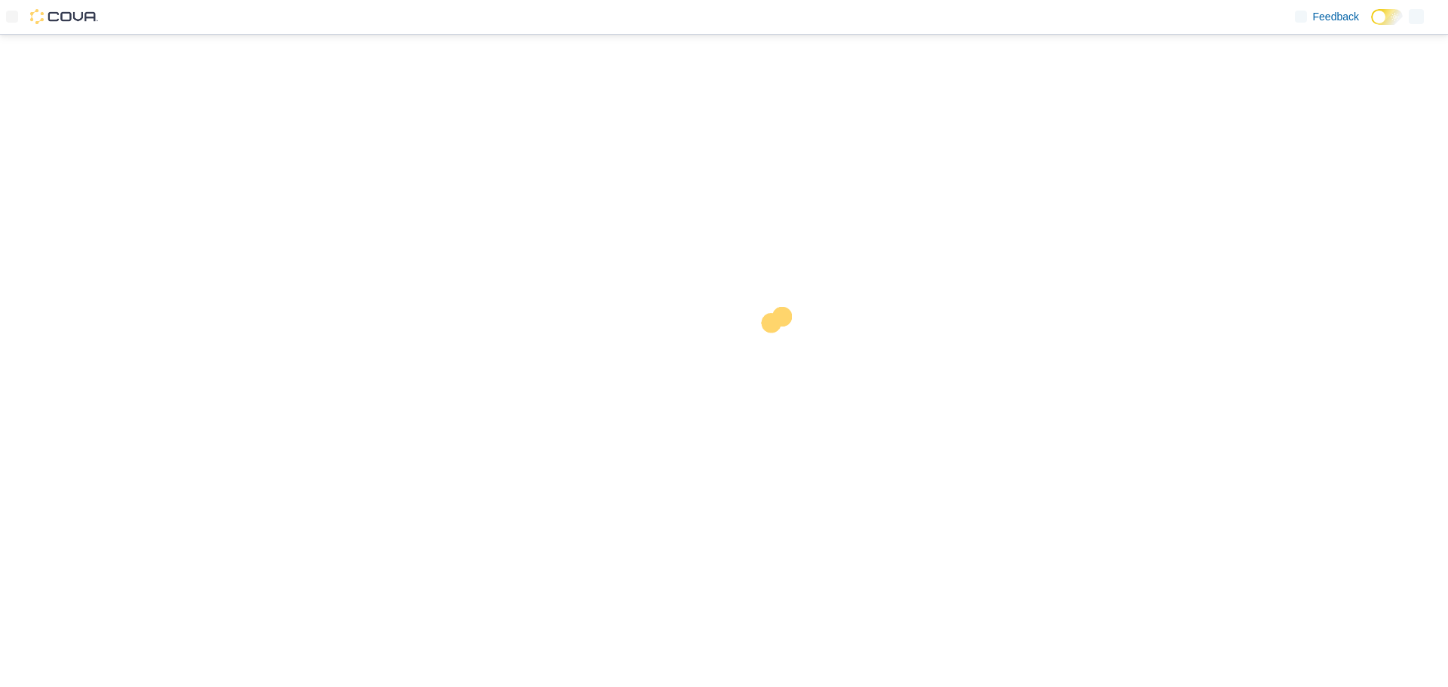  What do you see at coordinates (1326, 17) in the screenshot?
I see `a: Feedback` at bounding box center [1326, 17].